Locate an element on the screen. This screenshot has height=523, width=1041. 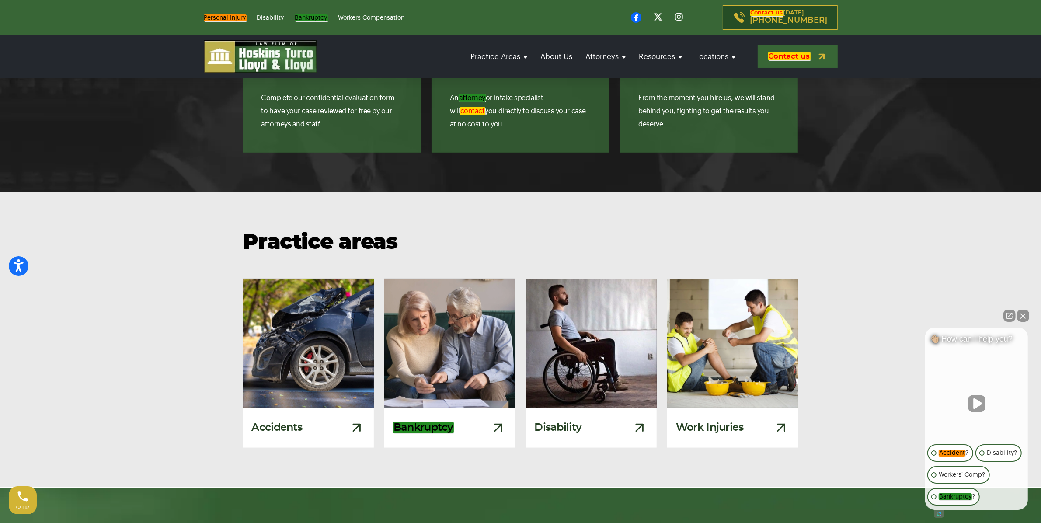
p: Workers' Comp? is located at coordinates (962, 475).